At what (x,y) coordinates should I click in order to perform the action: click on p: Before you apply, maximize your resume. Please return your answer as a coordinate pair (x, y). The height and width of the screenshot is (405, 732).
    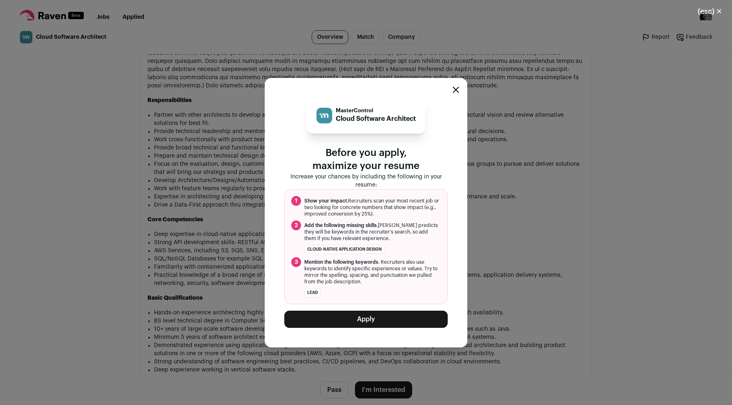
    Looking at the image, I should click on (366, 160).